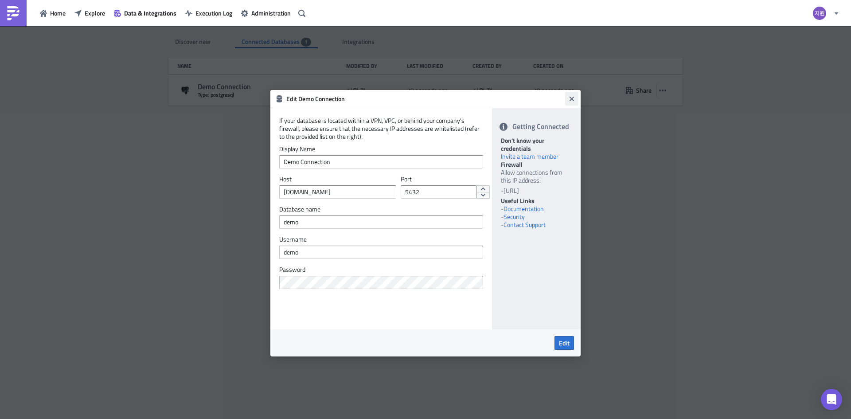  What do you see at coordinates (209, 13) in the screenshot?
I see `a: Execution Log` at bounding box center [209, 13].